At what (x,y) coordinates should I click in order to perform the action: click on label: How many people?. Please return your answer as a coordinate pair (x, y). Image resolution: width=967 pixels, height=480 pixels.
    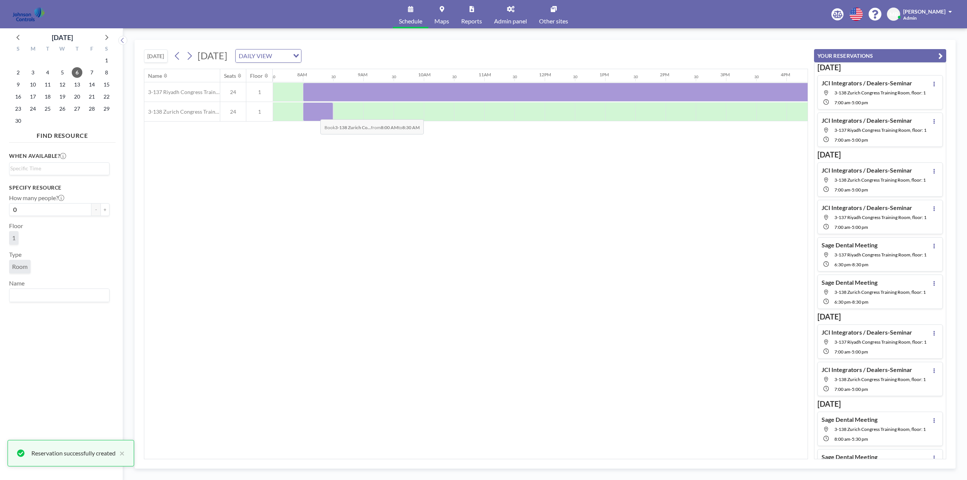
    Looking at the image, I should click on (37, 198).